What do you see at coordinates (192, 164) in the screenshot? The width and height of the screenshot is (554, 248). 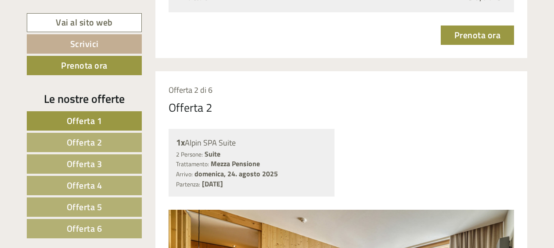 I see `small: Trattamento:` at bounding box center [192, 164].